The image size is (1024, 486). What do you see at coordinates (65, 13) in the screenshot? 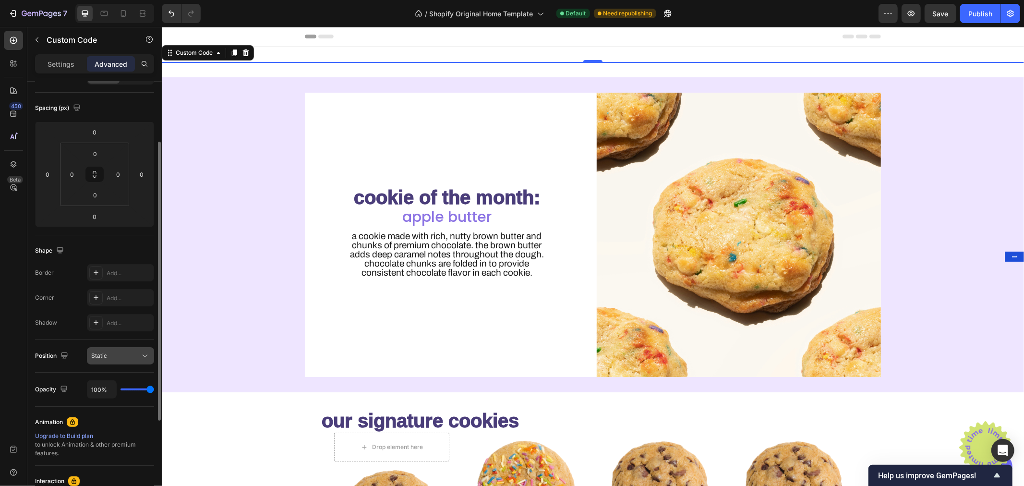
I see `p: 7` at bounding box center [65, 13].